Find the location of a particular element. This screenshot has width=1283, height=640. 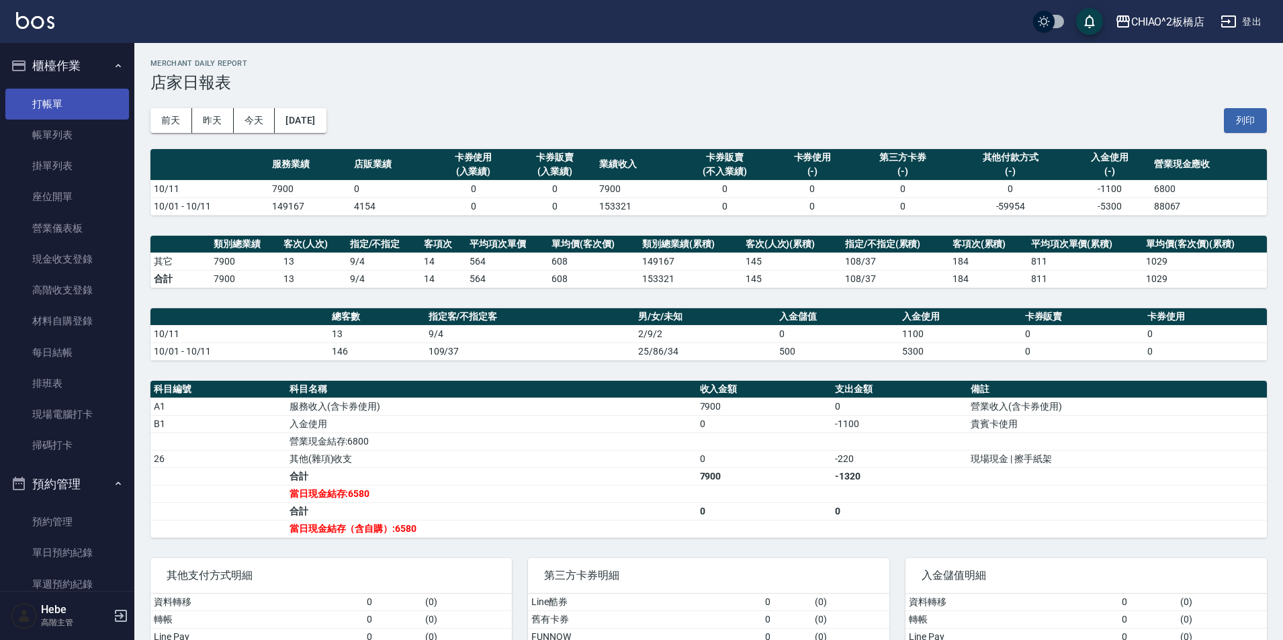

a: 單日預約紀錄 is located at coordinates (67, 553).